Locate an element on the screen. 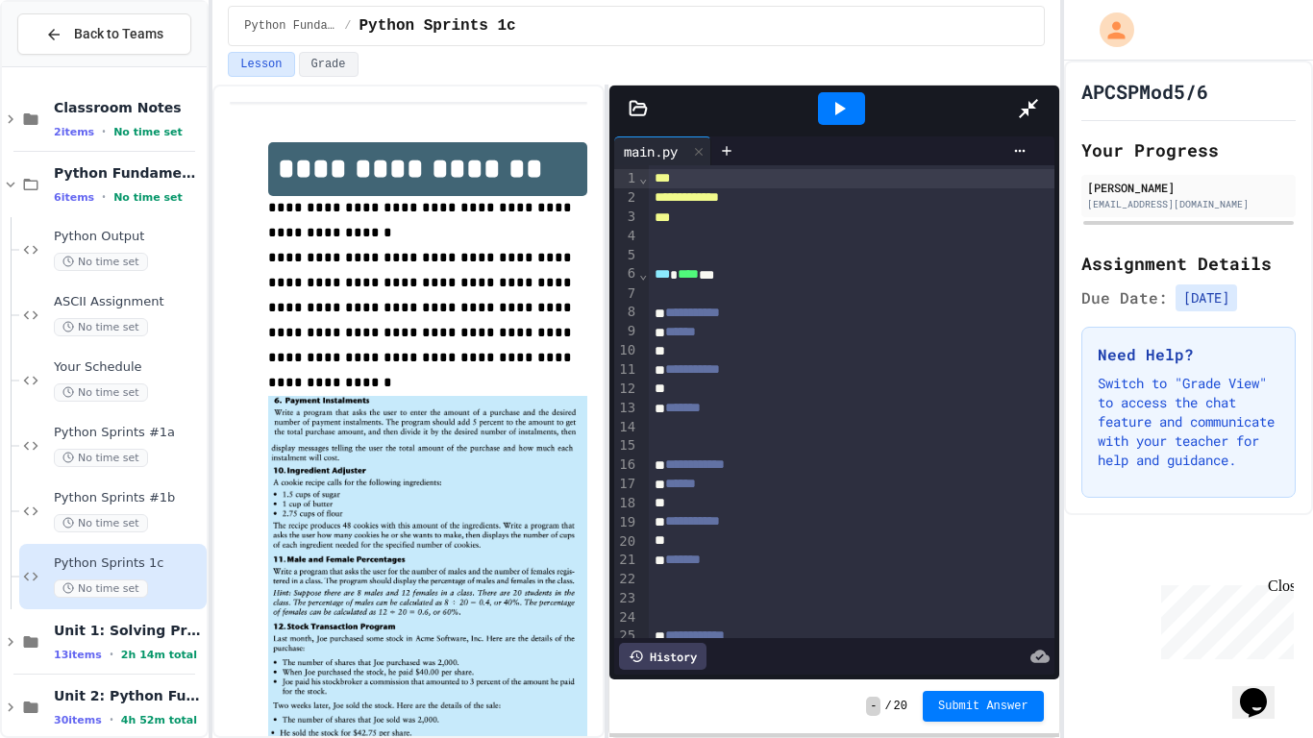 The image size is (1313, 738). div: 19 is located at coordinates (626, 523).